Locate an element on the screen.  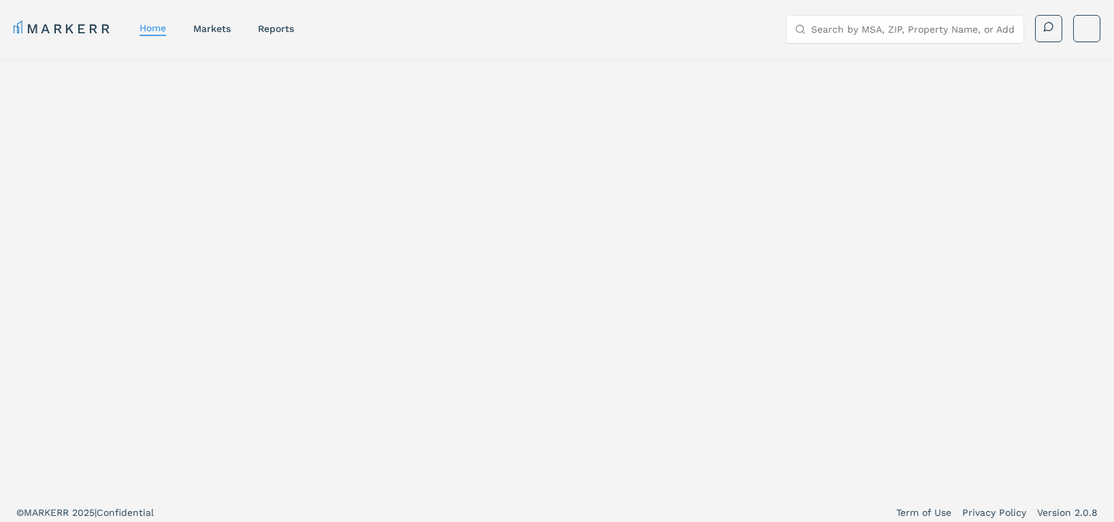
a: home is located at coordinates (152, 28).